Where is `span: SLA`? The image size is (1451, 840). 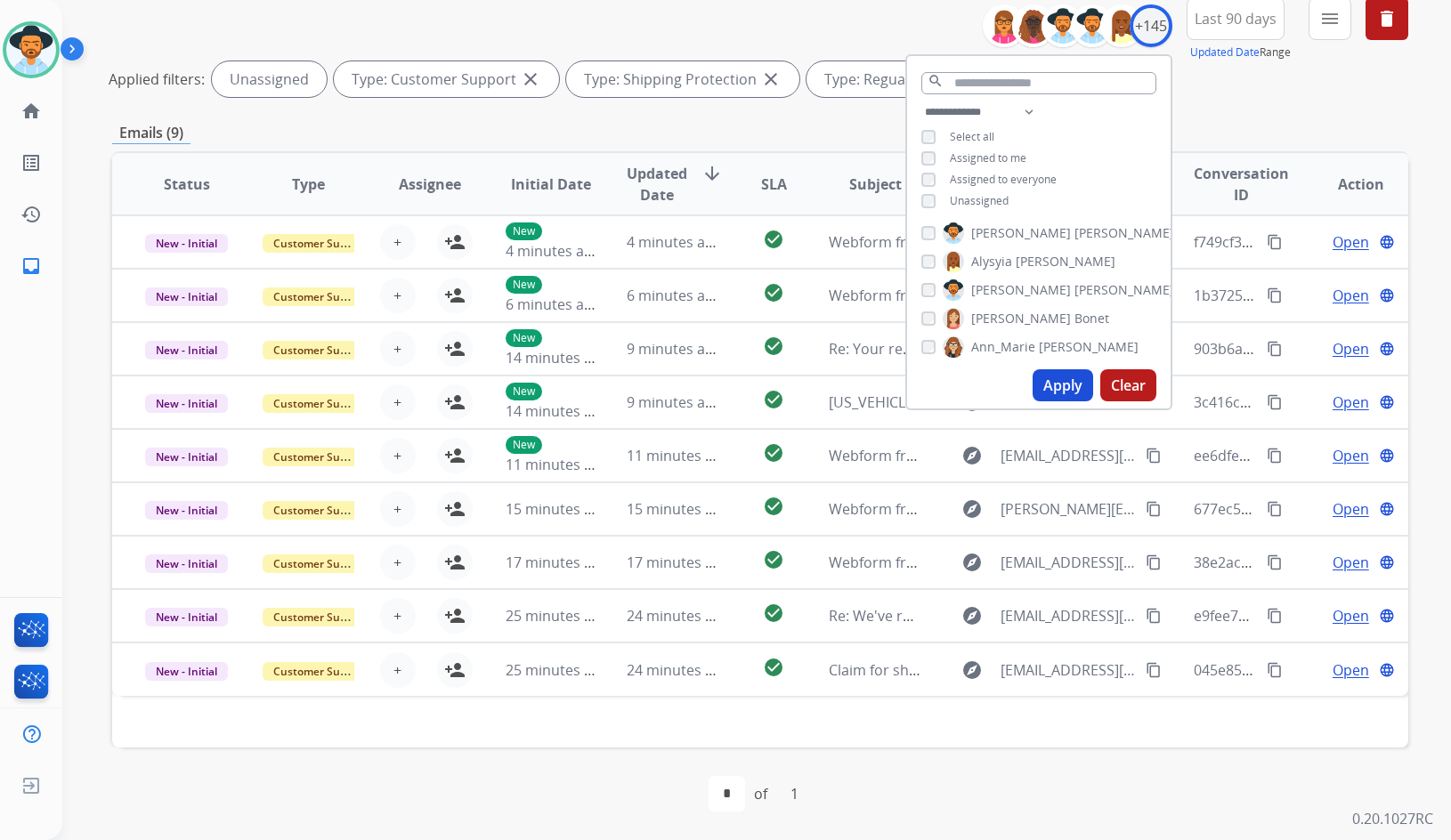
span: SLA is located at coordinates (774, 184).